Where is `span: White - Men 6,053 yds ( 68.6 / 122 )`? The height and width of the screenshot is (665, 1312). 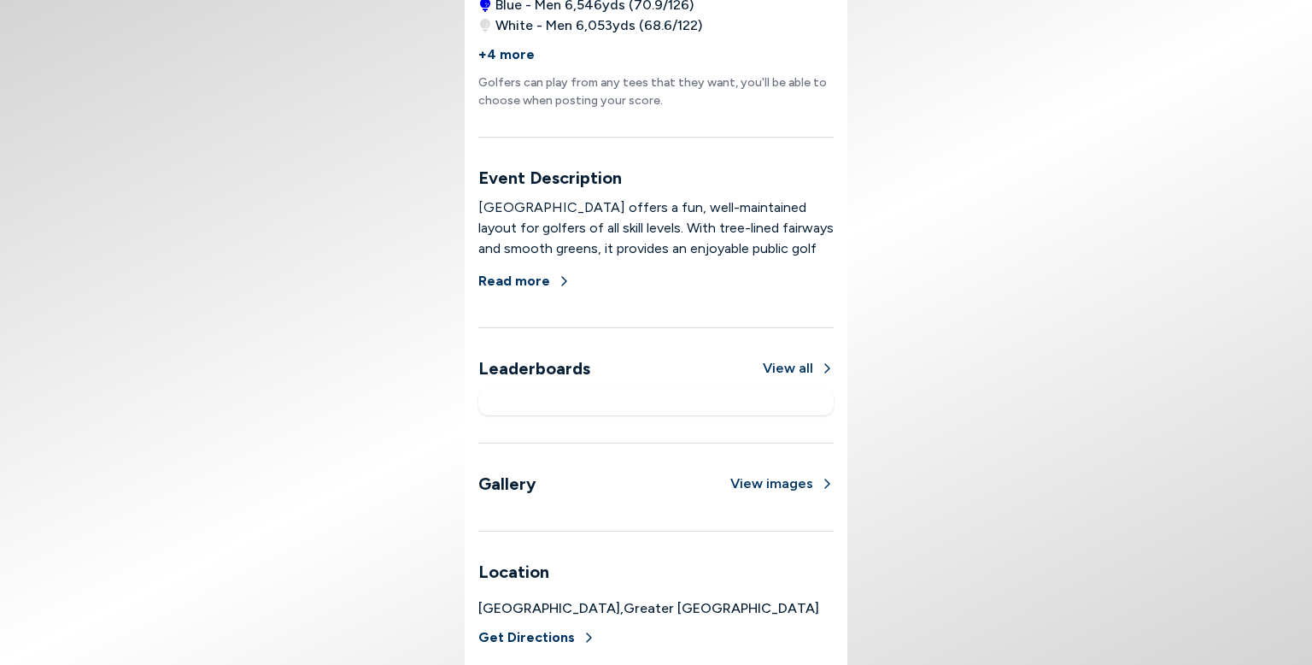
span: White - Men 6,053 yds ( 68.6 / 122 ) is located at coordinates (599, 26).